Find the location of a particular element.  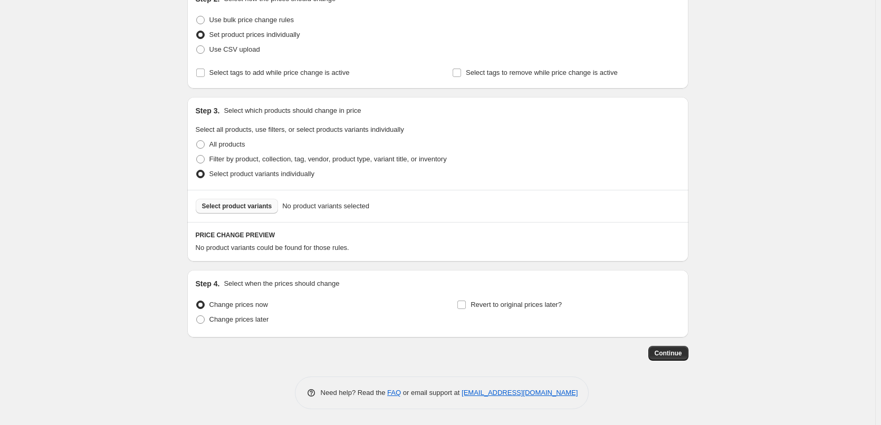

span: Set product prices individually is located at coordinates (255, 34).